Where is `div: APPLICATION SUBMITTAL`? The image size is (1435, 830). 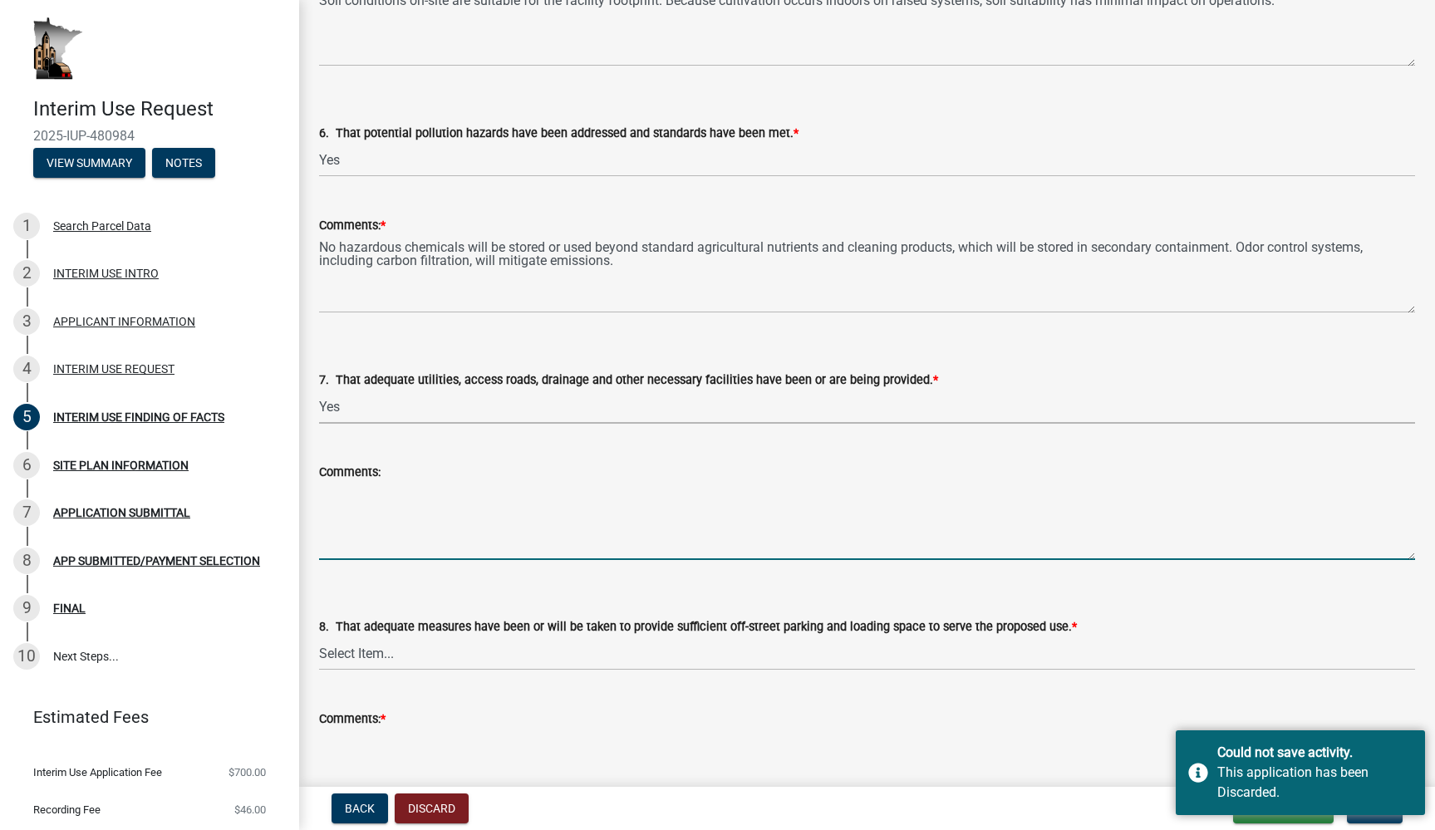 div: APPLICATION SUBMITTAL is located at coordinates (121, 513).